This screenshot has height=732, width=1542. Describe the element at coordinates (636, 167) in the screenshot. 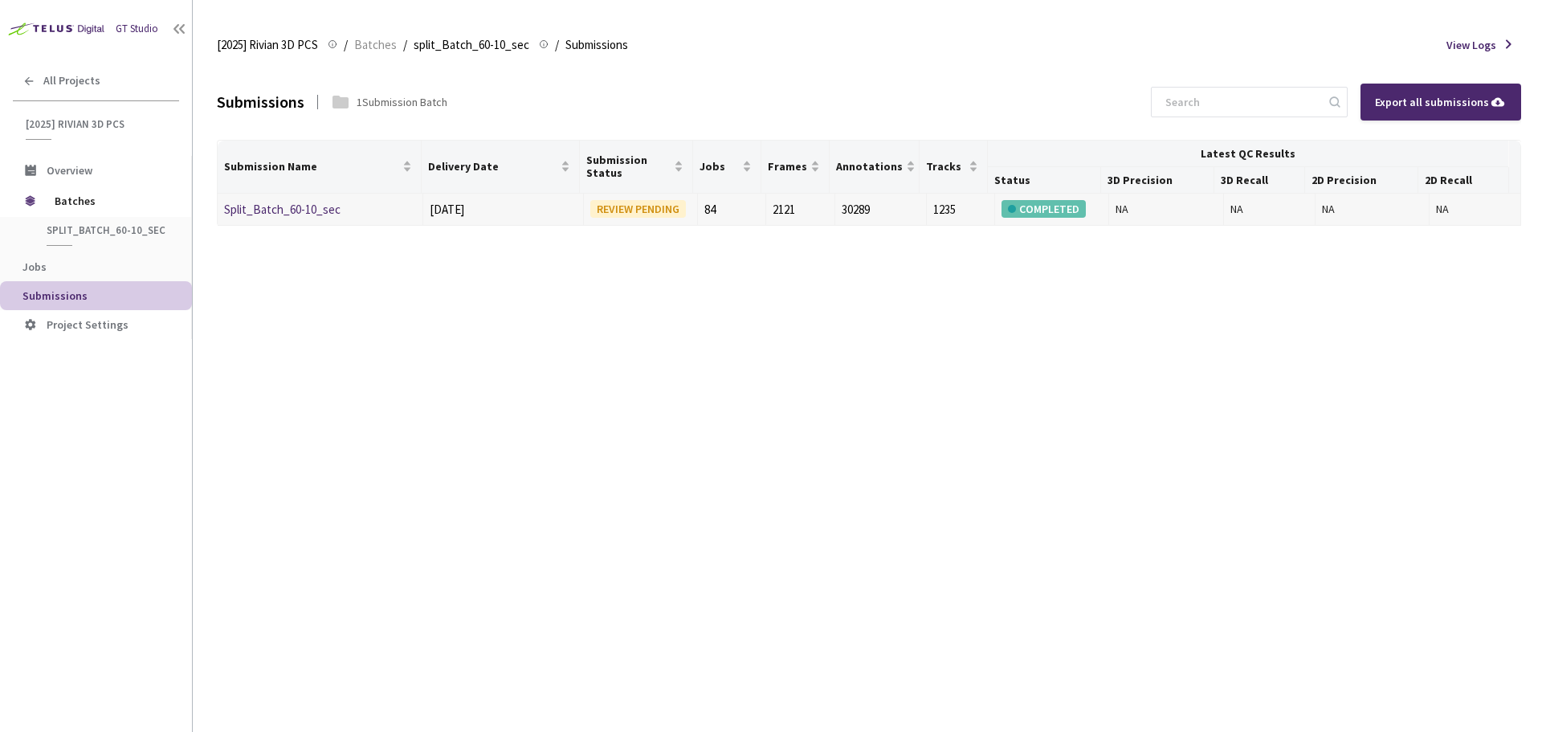

I see `th: Submission Status` at that location.